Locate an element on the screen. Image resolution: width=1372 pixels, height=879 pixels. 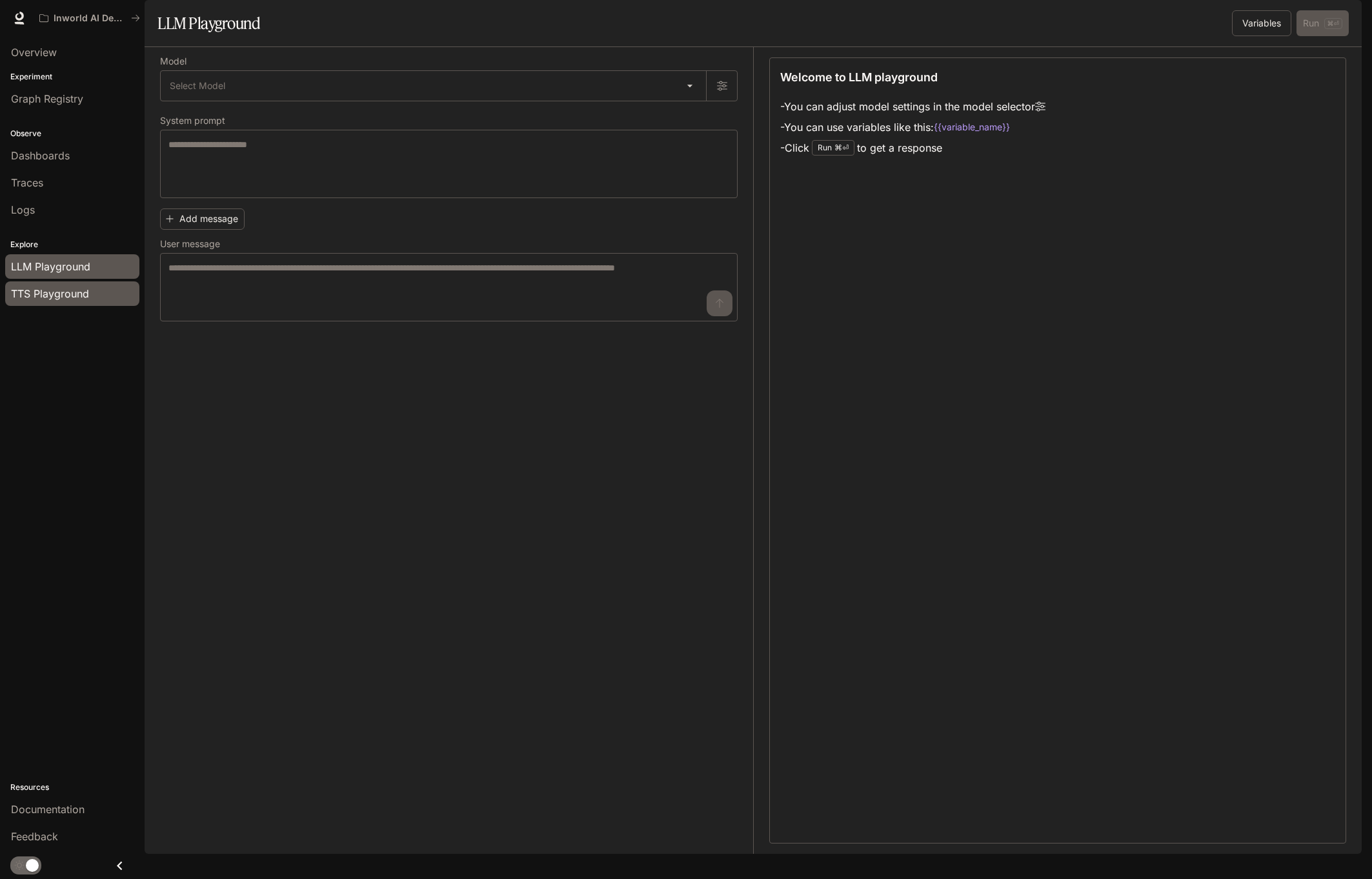
h1: LLM Playground is located at coordinates (209, 23).